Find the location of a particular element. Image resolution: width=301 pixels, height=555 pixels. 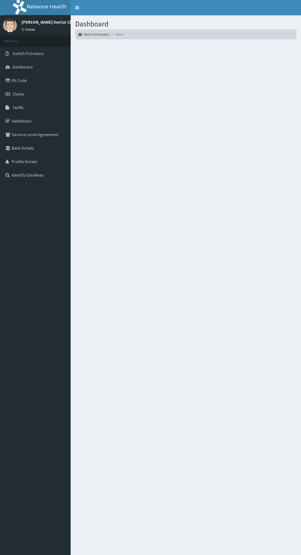

span: Dashboard is located at coordinates (22, 67).